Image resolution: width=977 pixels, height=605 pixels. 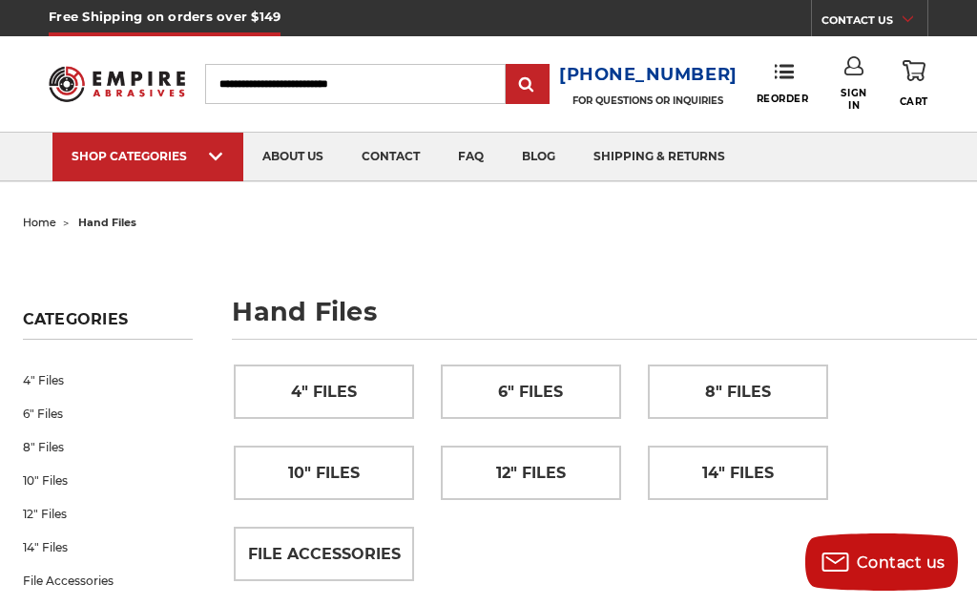 What do you see at coordinates (390, 157) in the screenshot?
I see `a: contact` at bounding box center [390, 157].